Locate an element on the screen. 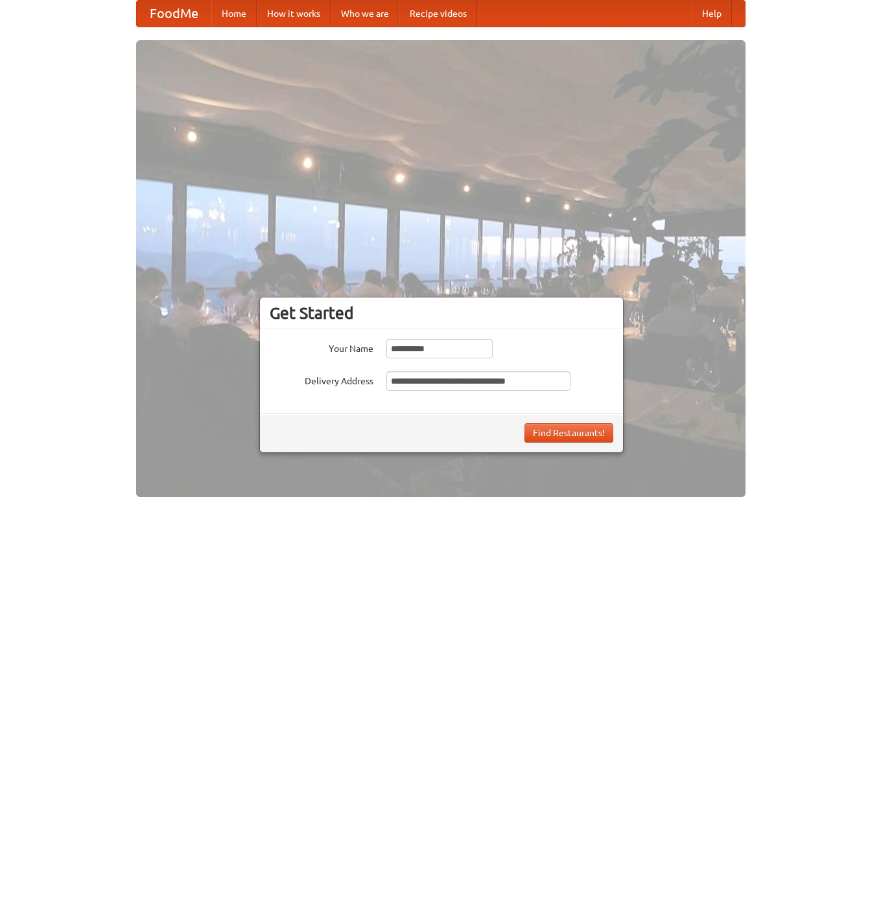 The height and width of the screenshot is (917, 881). label: Your Name is located at coordinates (322, 347).